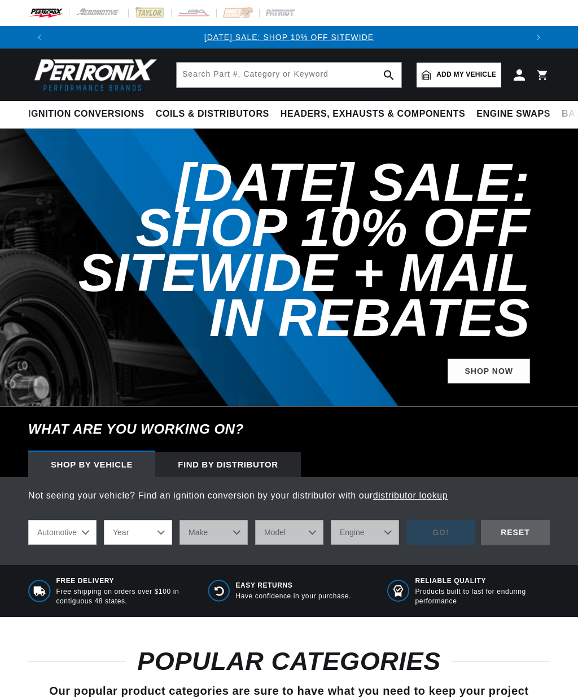  Describe the element at coordinates (293, 596) in the screenshot. I see `p: Have confidence in your purchase.` at that location.